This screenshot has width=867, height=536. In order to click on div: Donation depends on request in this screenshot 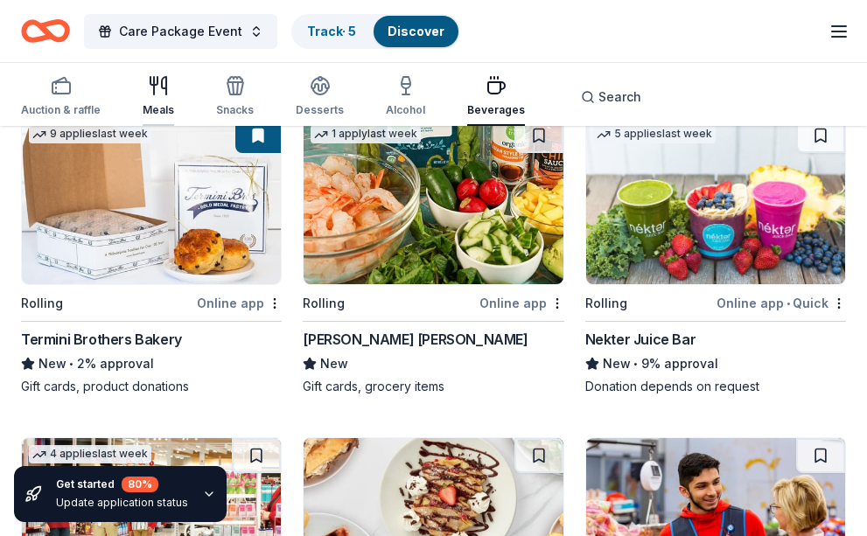, I will do `click(716, 387)`.